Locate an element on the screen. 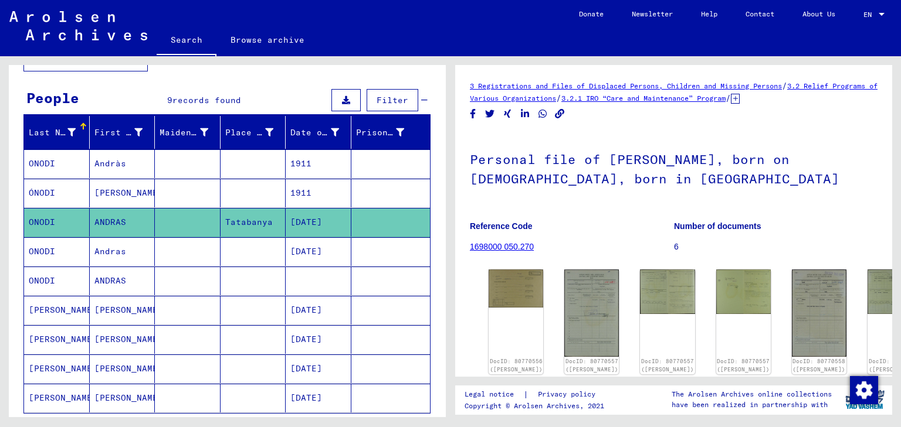  a: Privacy policy is located at coordinates (569, 395).